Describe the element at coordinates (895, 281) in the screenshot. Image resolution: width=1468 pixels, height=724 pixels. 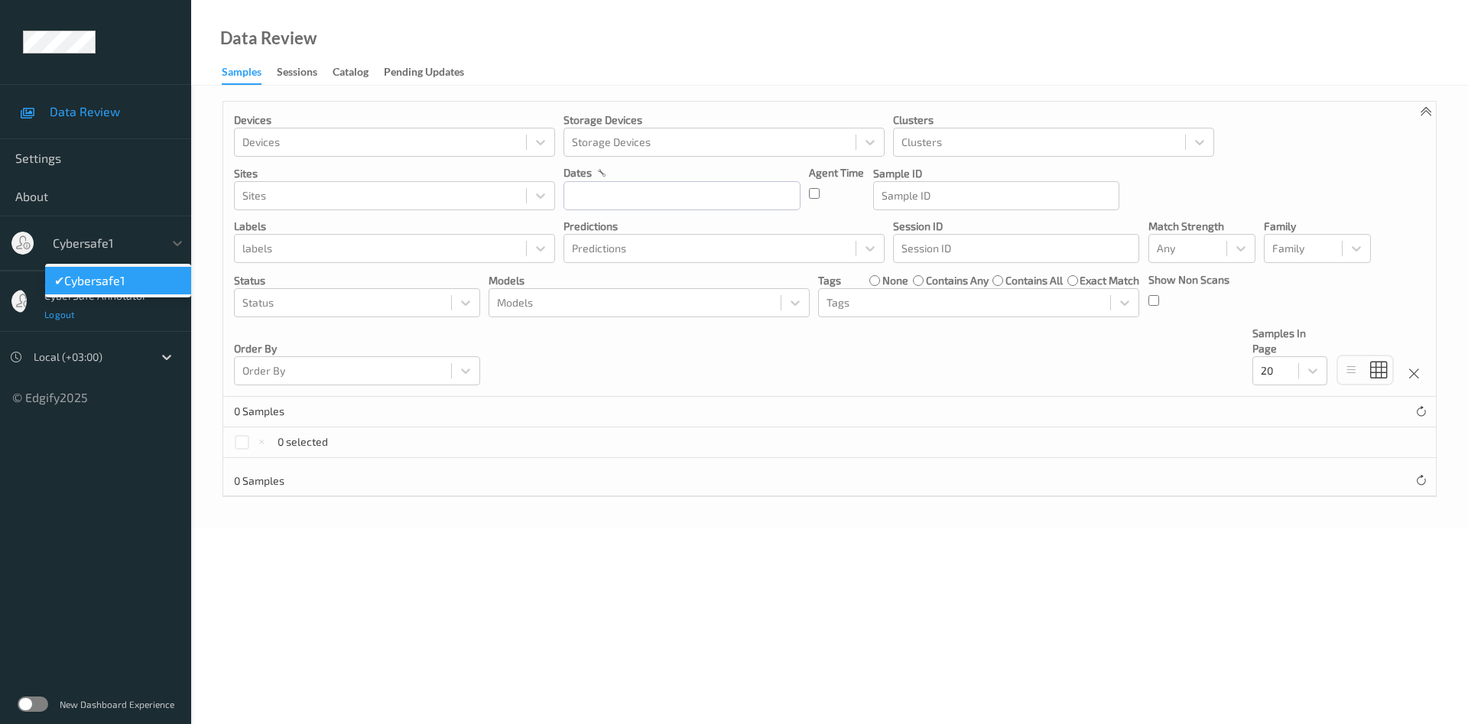
I see `label: none` at that location.